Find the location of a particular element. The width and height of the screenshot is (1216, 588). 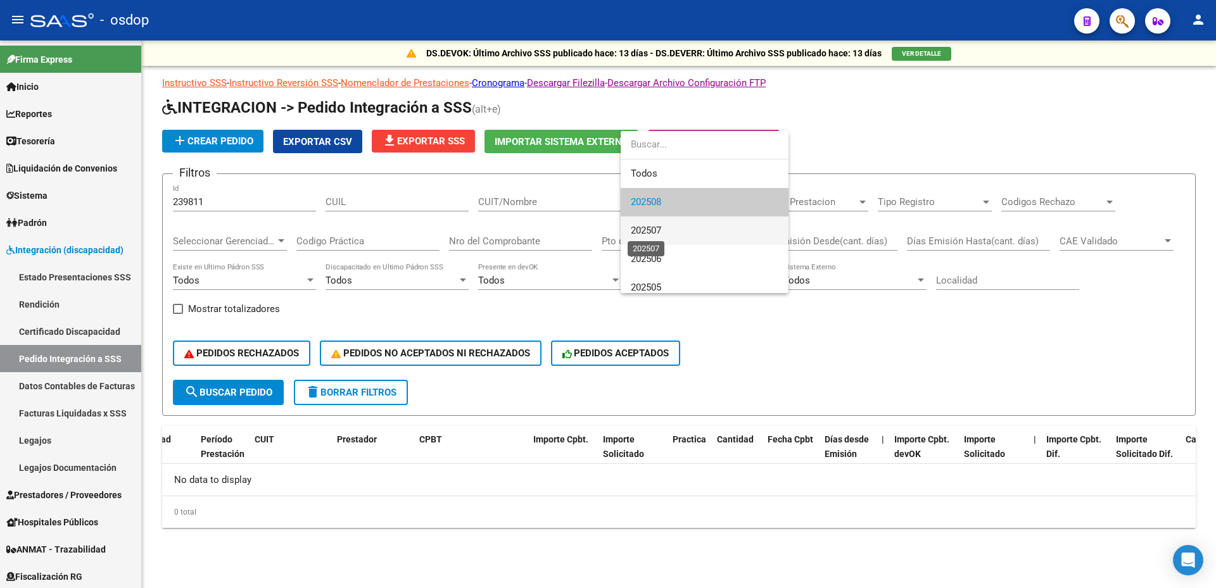

span: 202507 is located at coordinates (646, 231).